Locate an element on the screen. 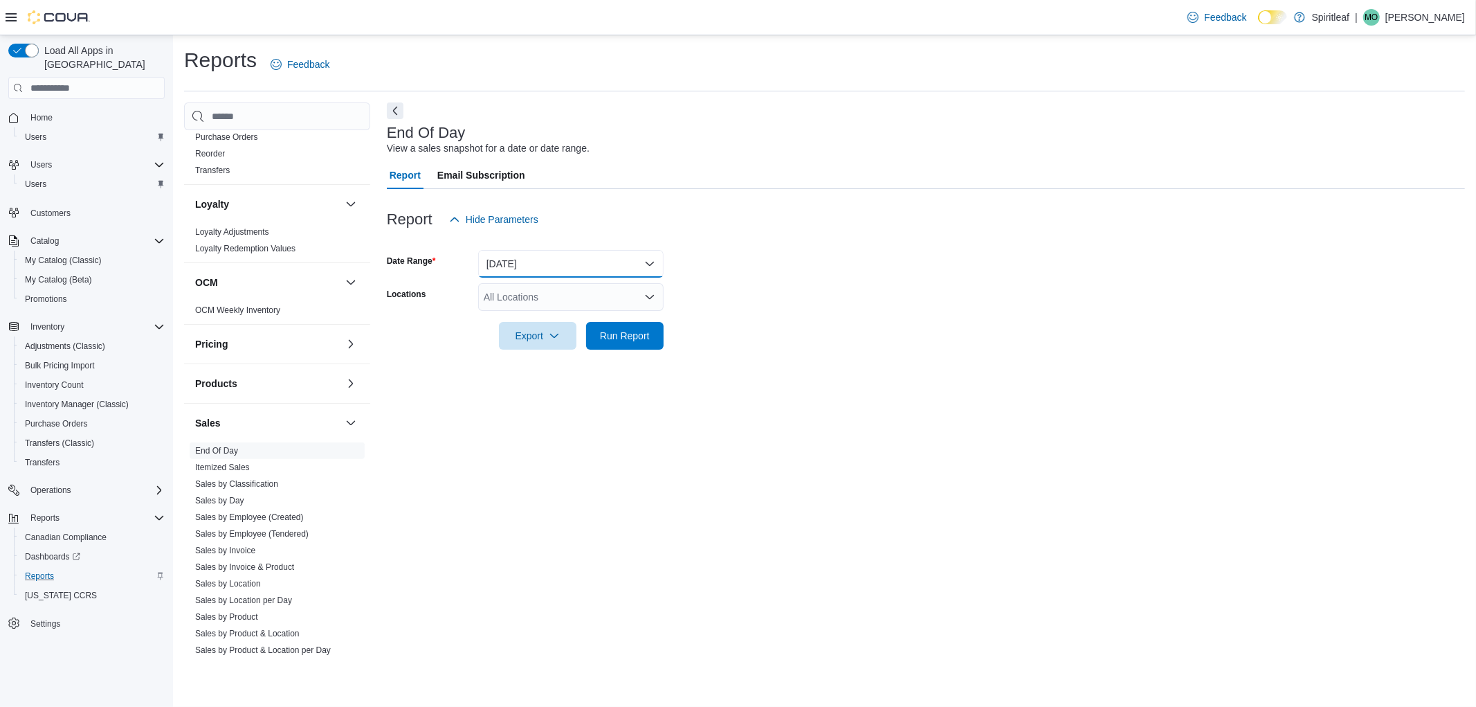 The image size is (1476, 707). span: Sales by Day is located at coordinates (219, 500).